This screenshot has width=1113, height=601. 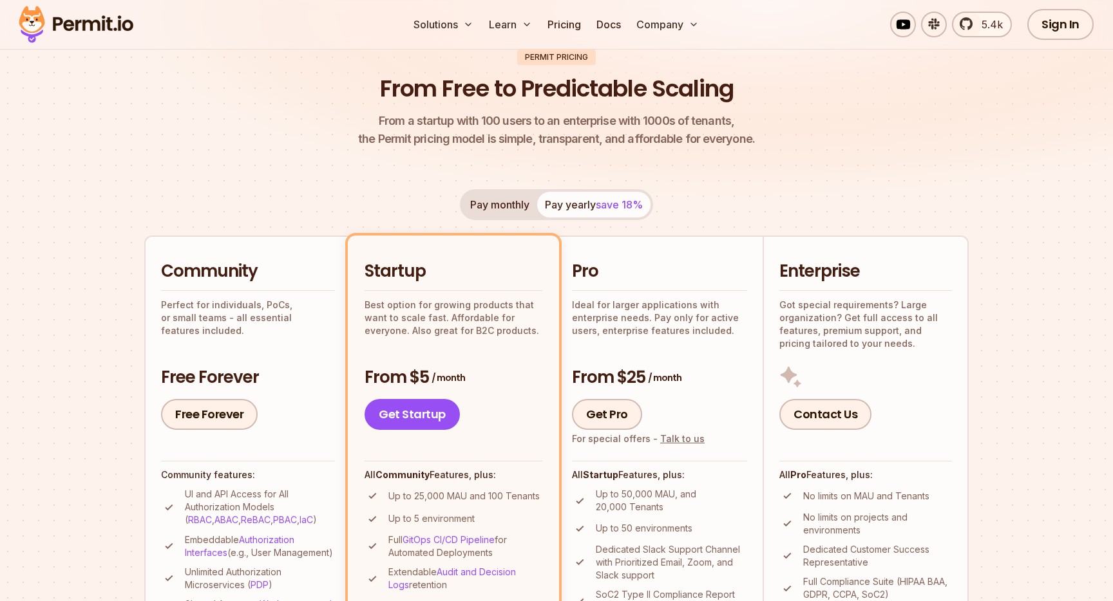 What do you see at coordinates (76, 24) in the screenshot?
I see `img: Permit logo` at bounding box center [76, 24].